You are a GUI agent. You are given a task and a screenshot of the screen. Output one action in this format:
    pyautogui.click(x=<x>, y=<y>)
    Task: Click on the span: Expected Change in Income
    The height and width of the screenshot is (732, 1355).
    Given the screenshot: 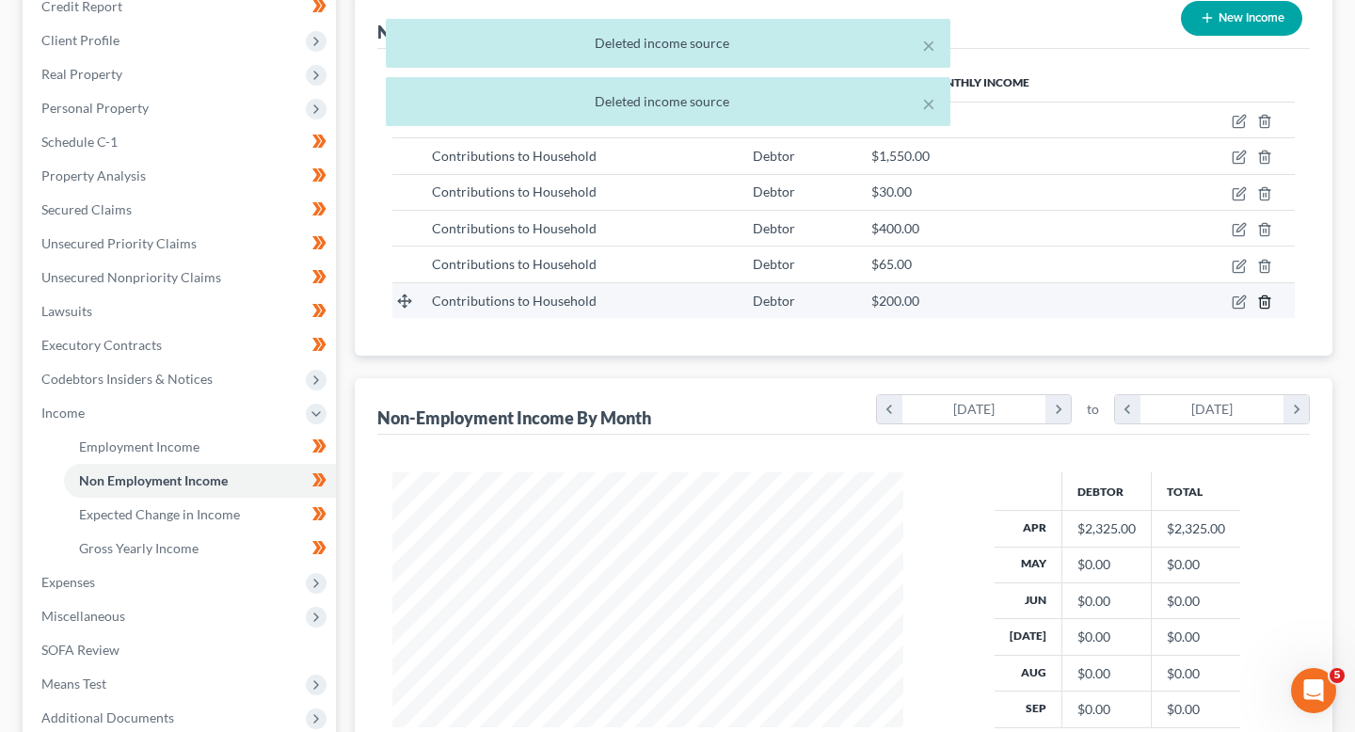 What is the action you would take?
    pyautogui.click(x=159, y=514)
    